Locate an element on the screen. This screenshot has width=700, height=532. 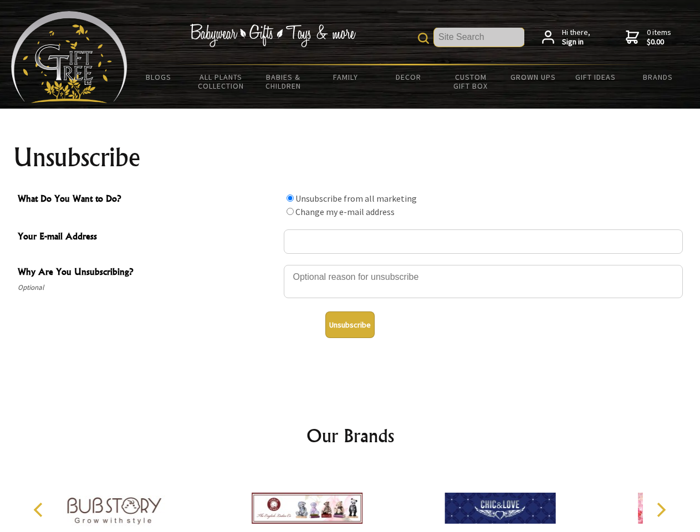
span: Hi there, is located at coordinates (576, 37).